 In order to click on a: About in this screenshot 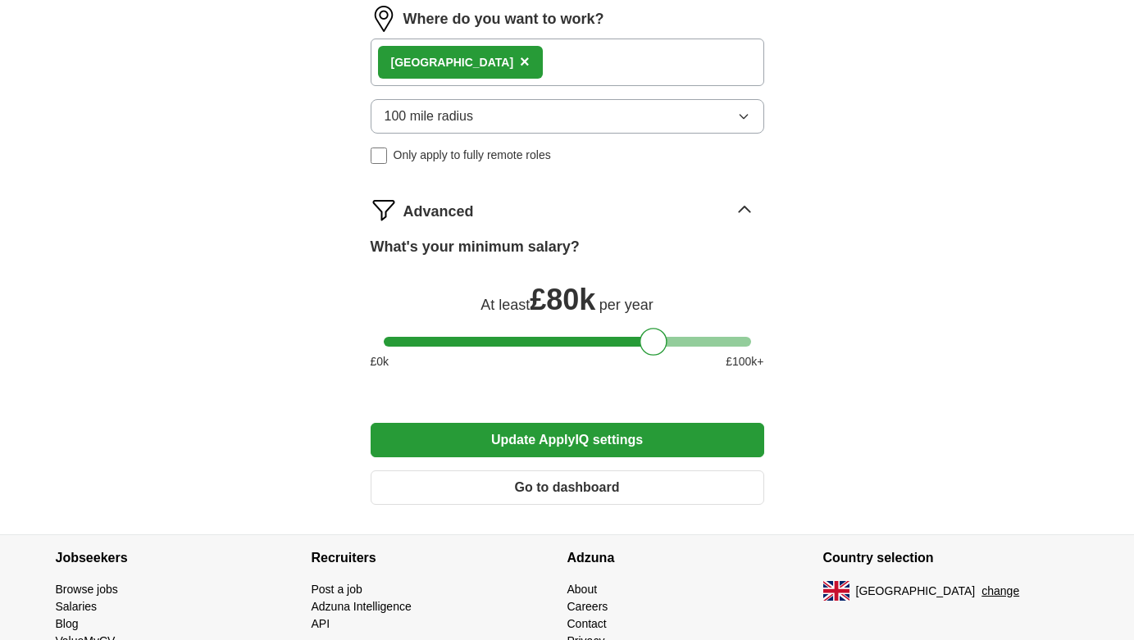, I will do `click(582, 589)`.